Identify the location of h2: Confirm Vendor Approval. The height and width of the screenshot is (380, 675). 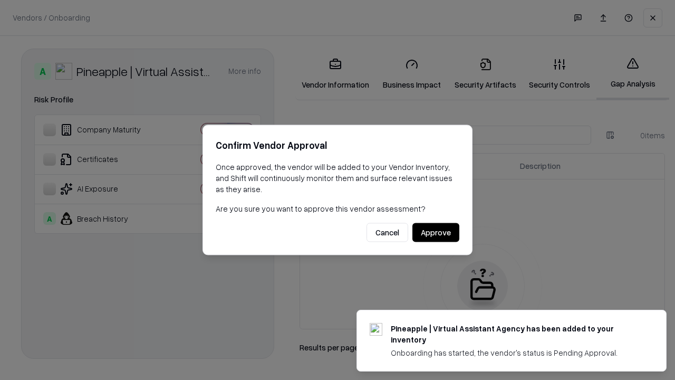
(338, 145).